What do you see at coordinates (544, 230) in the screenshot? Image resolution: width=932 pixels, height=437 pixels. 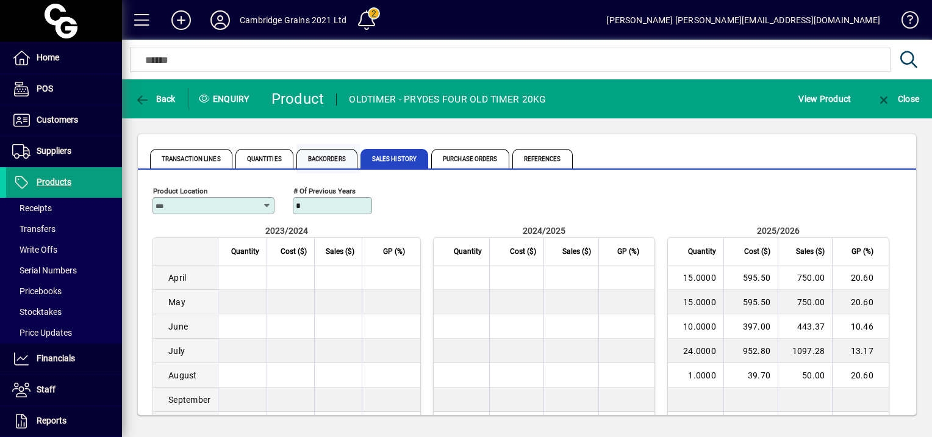 I see `span: 2024/2025` at bounding box center [544, 230].